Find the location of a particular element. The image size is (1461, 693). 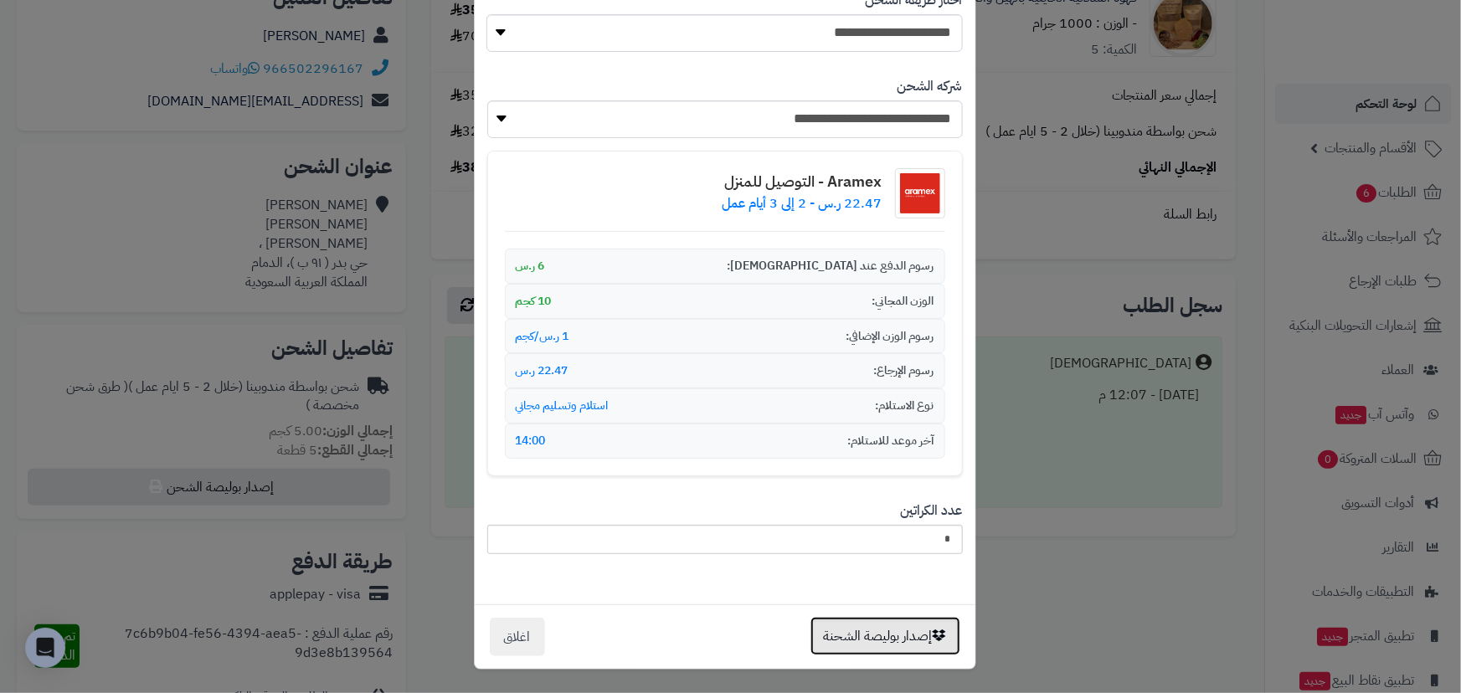

label: عدد الكراتين is located at coordinates (932, 511).